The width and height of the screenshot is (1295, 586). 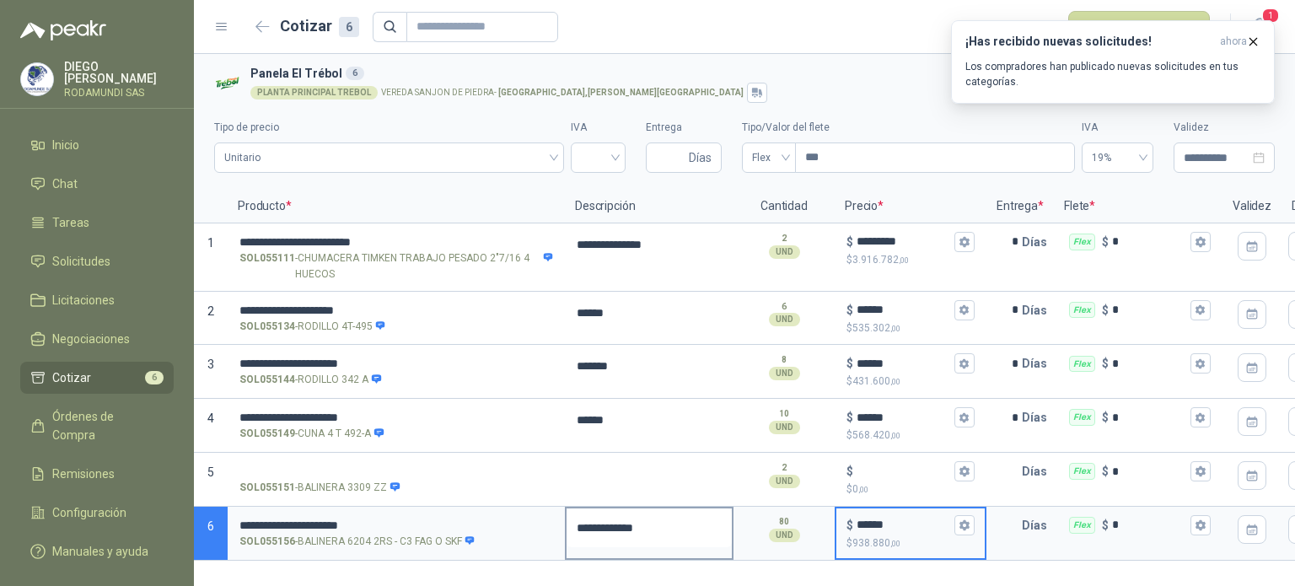 What do you see at coordinates (908, 127) in the screenshot?
I see `label: Tipo/Valor del flete` at bounding box center [908, 127].